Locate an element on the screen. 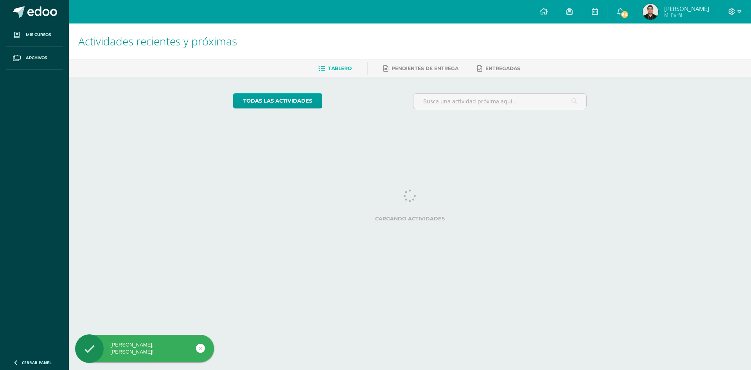  span: Actividades recientes y próximas is located at coordinates (158, 41).